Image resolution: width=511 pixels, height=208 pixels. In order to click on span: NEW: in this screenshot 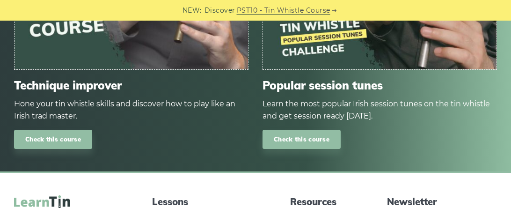, I will do `click(192, 10)`.